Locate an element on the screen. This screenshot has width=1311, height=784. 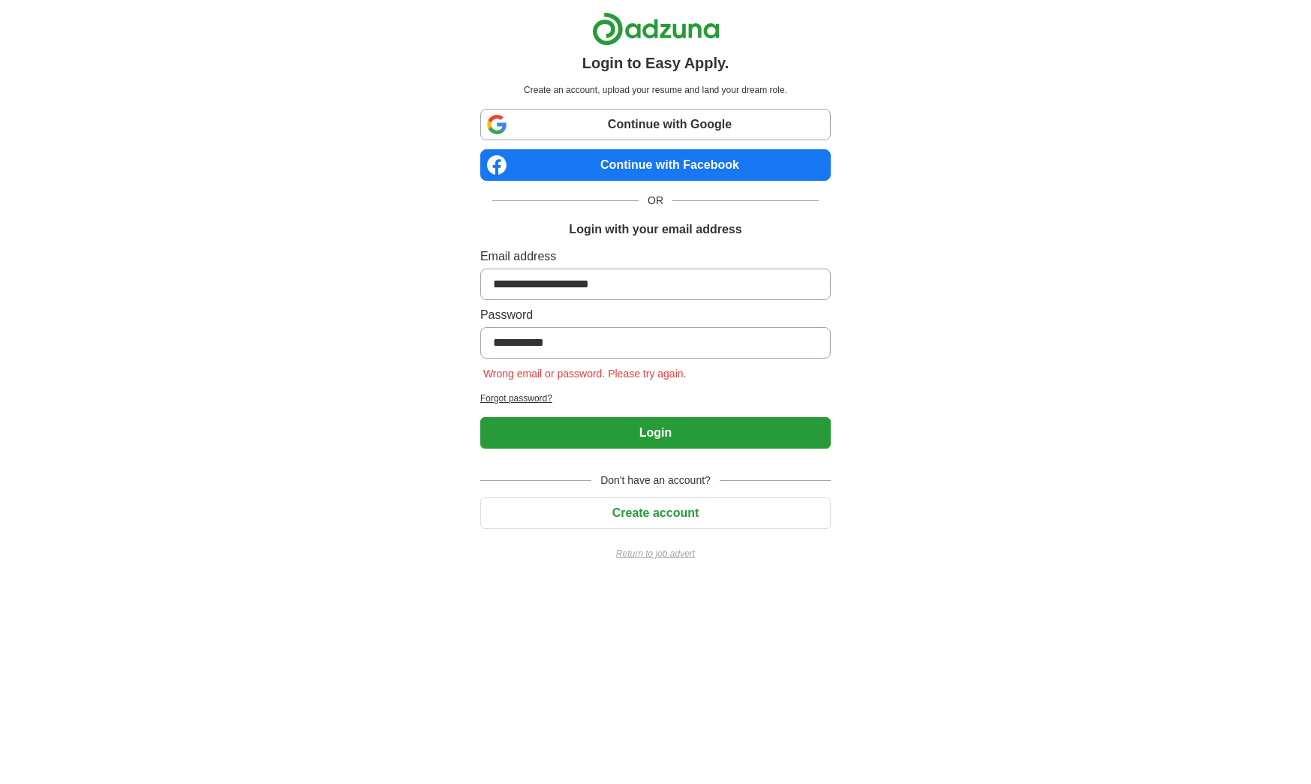
button: Login is located at coordinates (655, 433).